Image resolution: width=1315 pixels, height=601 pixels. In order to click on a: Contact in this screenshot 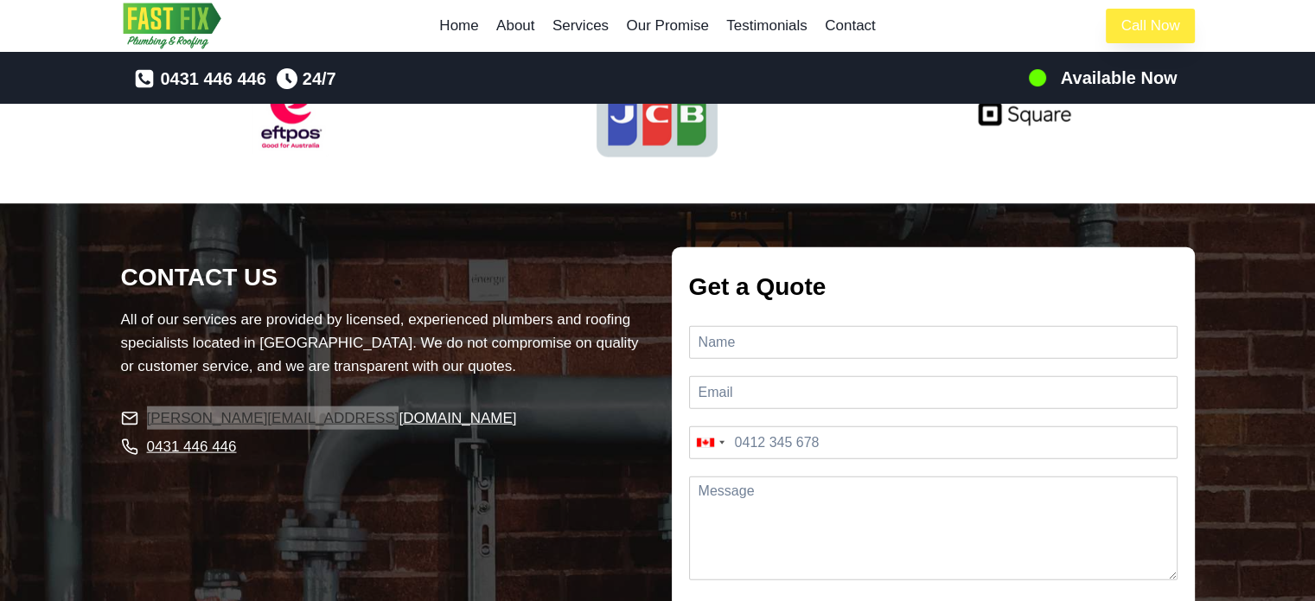, I will do `click(850, 26)`.